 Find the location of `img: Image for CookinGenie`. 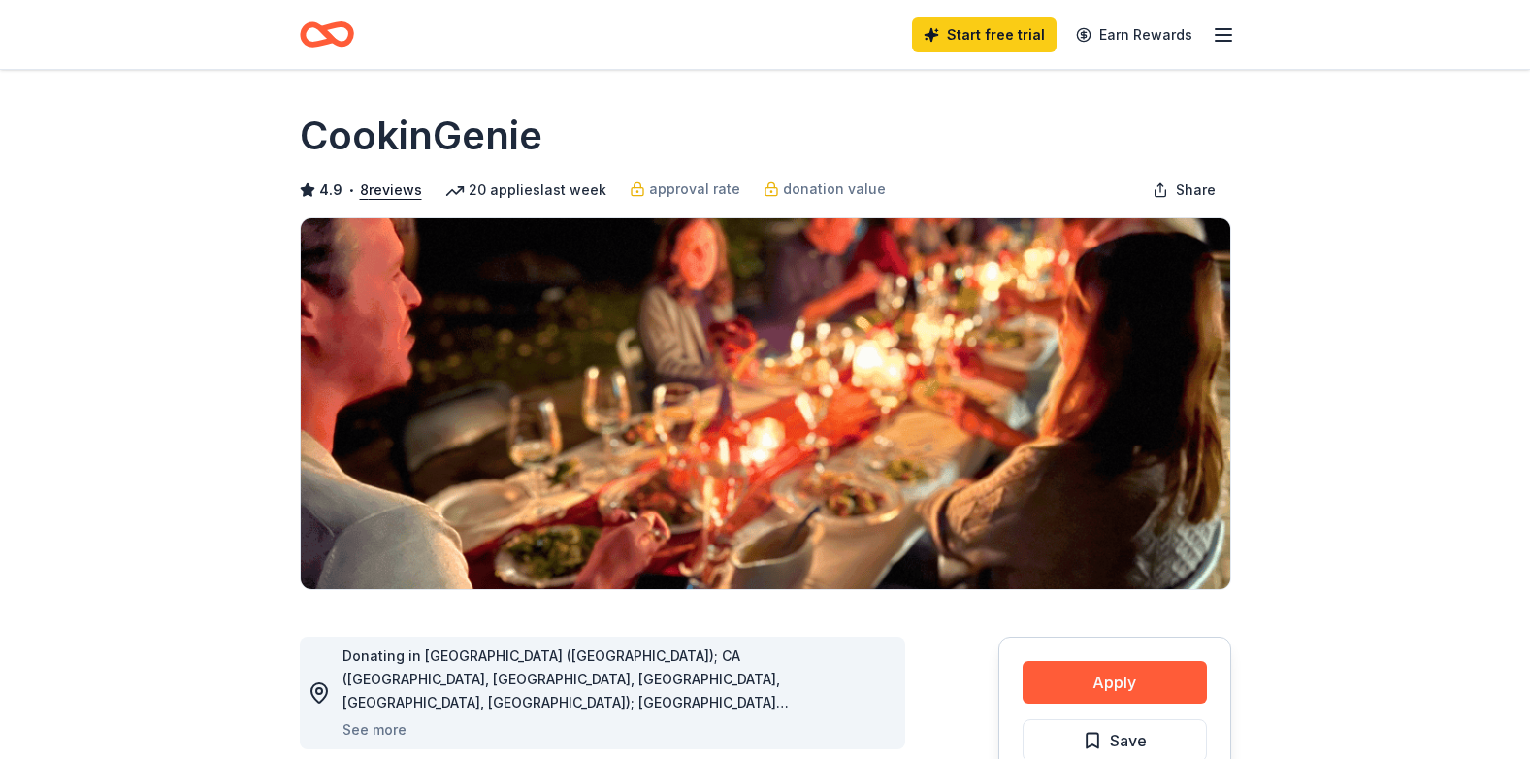

img: Image for CookinGenie is located at coordinates (766, 404).